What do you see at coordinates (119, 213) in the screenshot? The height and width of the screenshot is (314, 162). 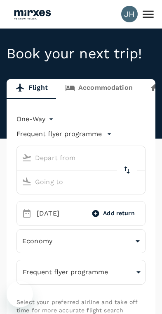 I see `span: Add return` at bounding box center [119, 213].